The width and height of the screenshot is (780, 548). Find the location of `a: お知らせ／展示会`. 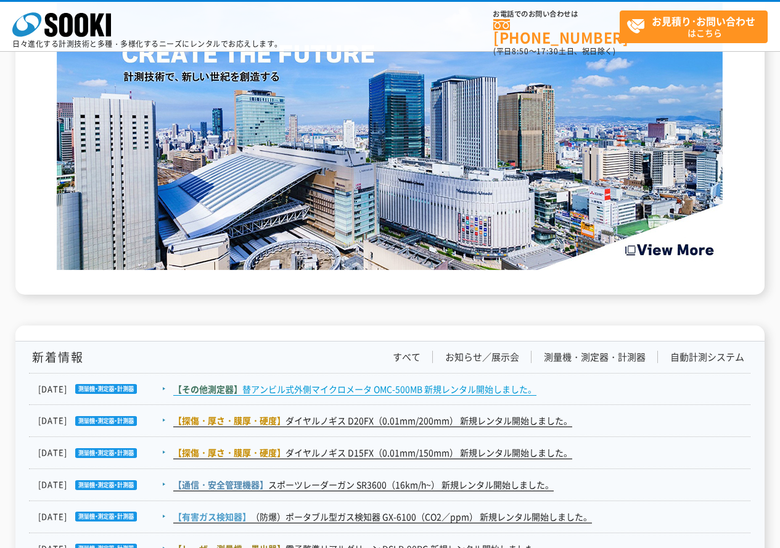

a: お知らせ／展示会 is located at coordinates (482, 357).